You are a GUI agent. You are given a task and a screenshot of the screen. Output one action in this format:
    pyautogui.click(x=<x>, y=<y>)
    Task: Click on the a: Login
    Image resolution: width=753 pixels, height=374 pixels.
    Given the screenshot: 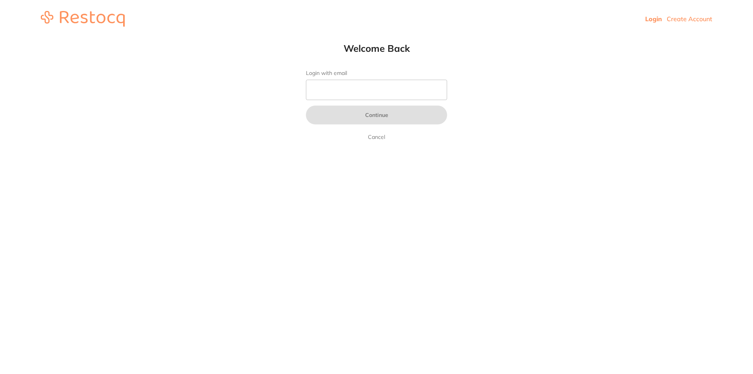 What is the action you would take?
    pyautogui.click(x=653, y=19)
    